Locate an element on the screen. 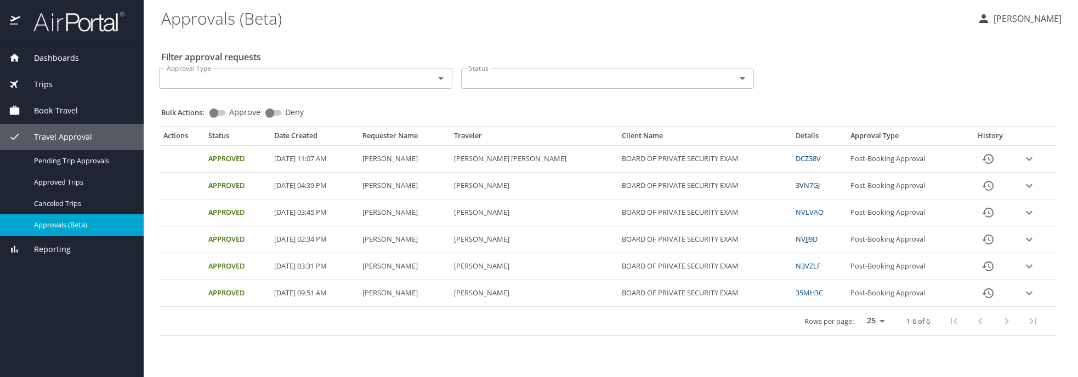 The image size is (1078, 377). span: Dashboards is located at coordinates (49, 58).